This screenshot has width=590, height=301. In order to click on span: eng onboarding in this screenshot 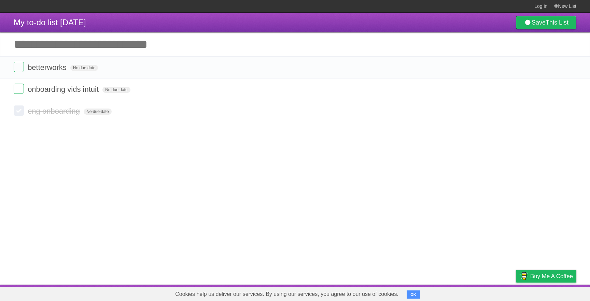, I will do `click(55, 111)`.